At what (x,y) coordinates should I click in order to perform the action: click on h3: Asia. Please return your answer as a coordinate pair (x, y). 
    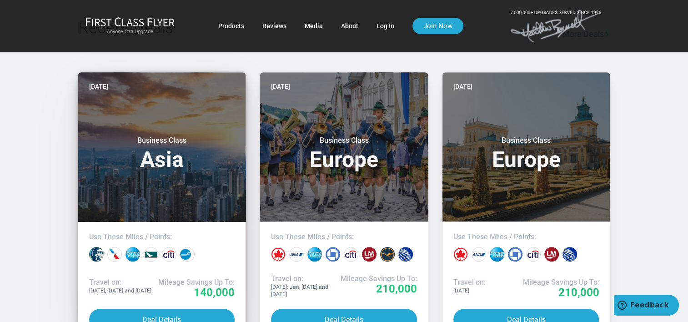
    Looking at the image, I should click on (162, 153).